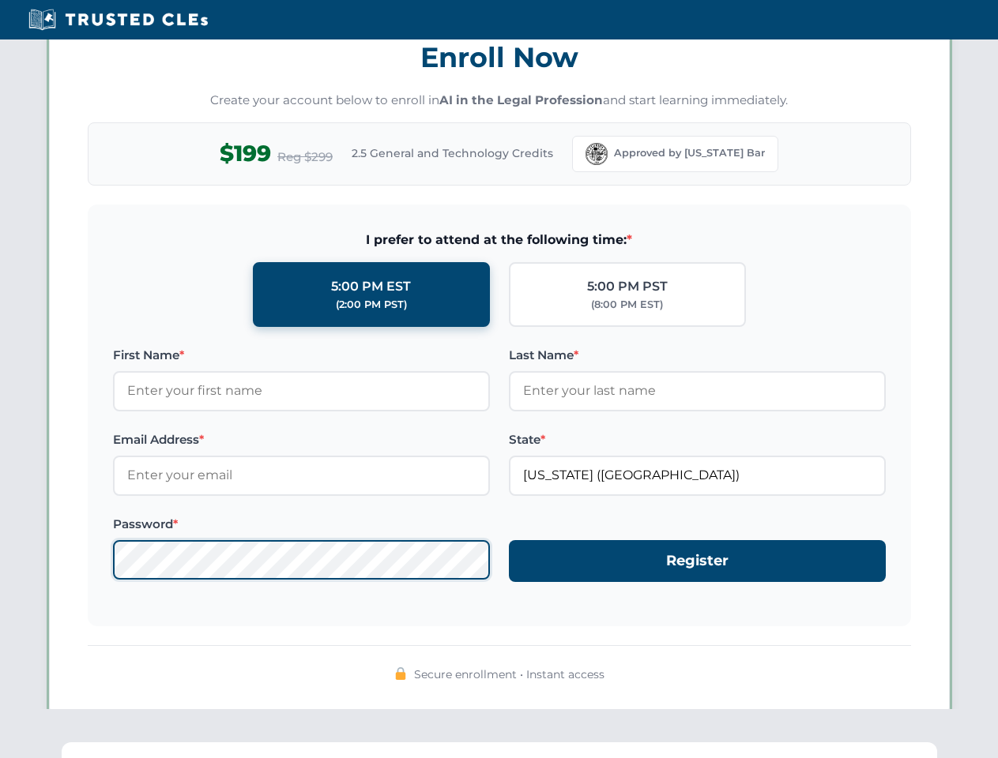 Image resolution: width=998 pixels, height=758 pixels. Describe the element at coordinates (452, 153) in the screenshot. I see `span: 2.5 General and Technology Credits` at that location.